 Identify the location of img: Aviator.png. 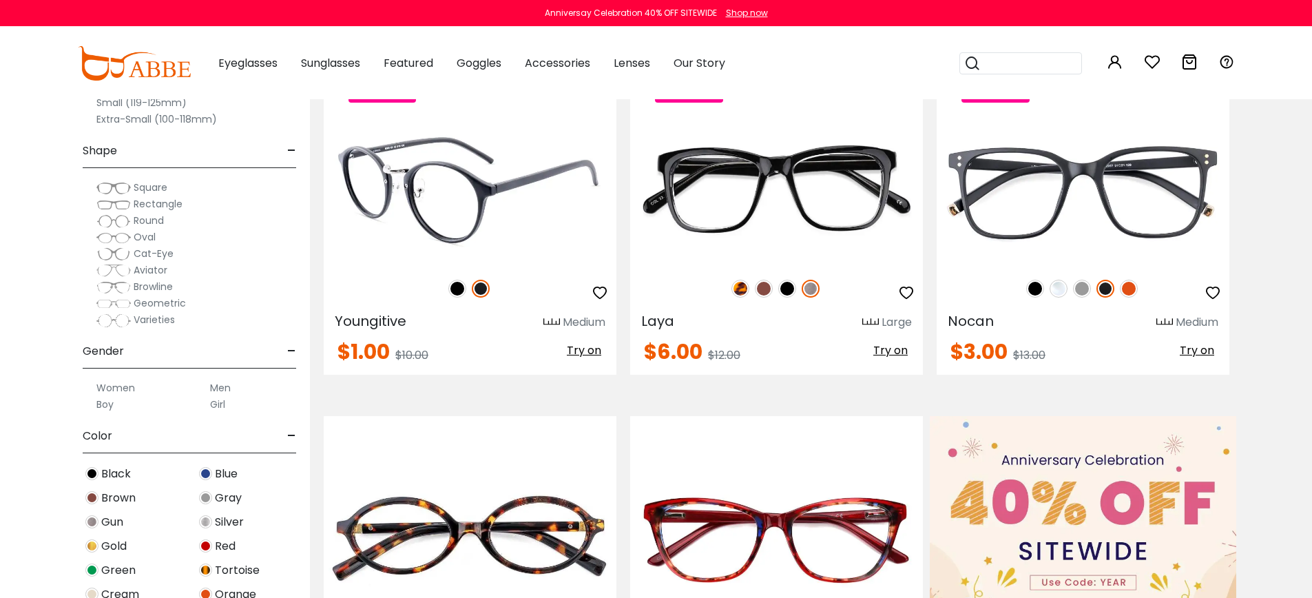
(114, 271).